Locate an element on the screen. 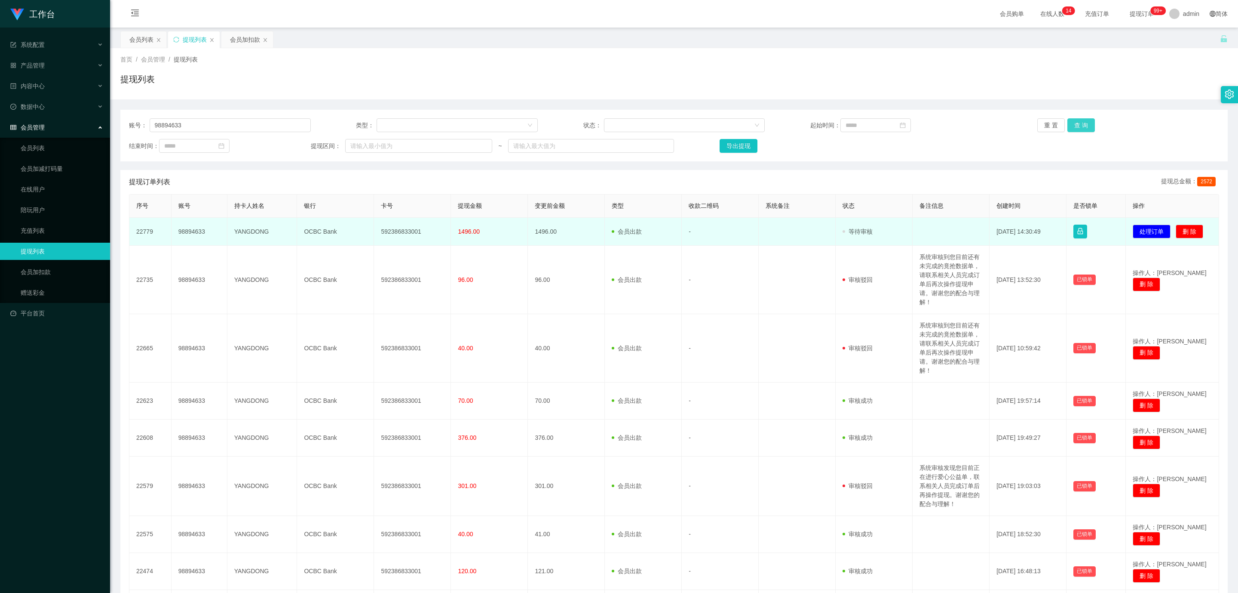 Image resolution: width=1238 pixels, height=593 pixels. button: 查 询 is located at coordinates (1081, 125).